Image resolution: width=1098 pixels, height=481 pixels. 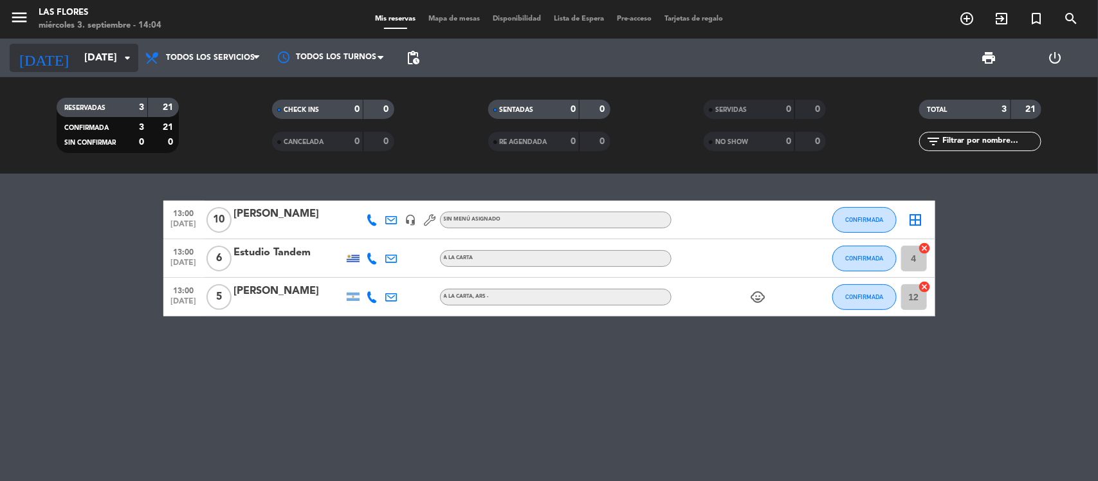 What do you see at coordinates (516, 110) in the screenshot?
I see `span: SENTADAS` at bounding box center [516, 110].